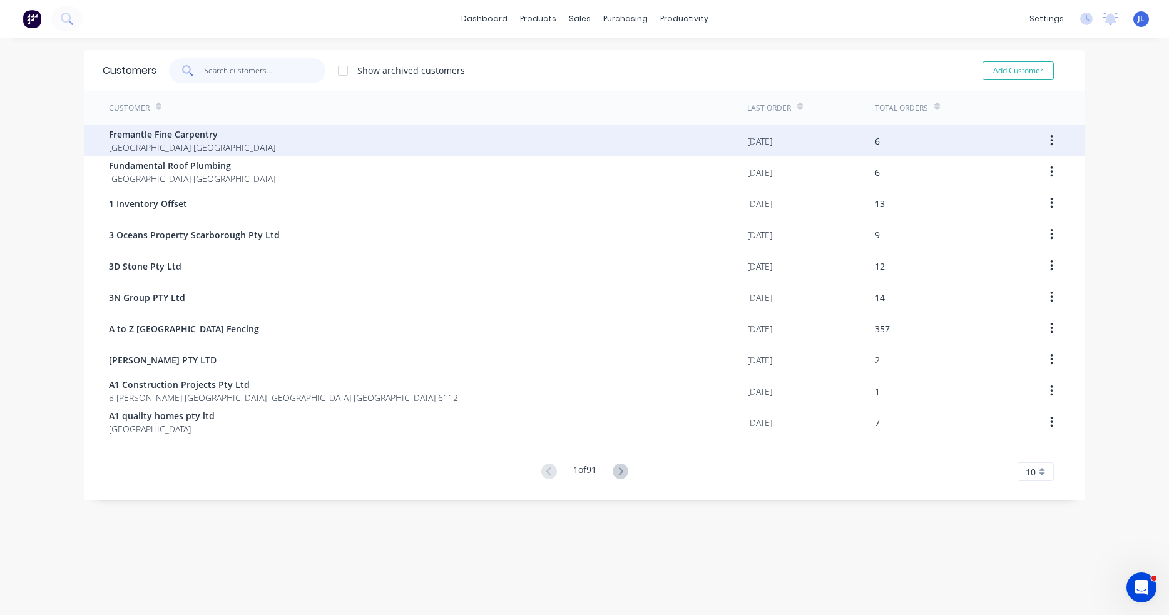 Image resolution: width=1169 pixels, height=615 pixels. Describe the element at coordinates (1031, 472) in the screenshot. I see `span: 10` at that location.